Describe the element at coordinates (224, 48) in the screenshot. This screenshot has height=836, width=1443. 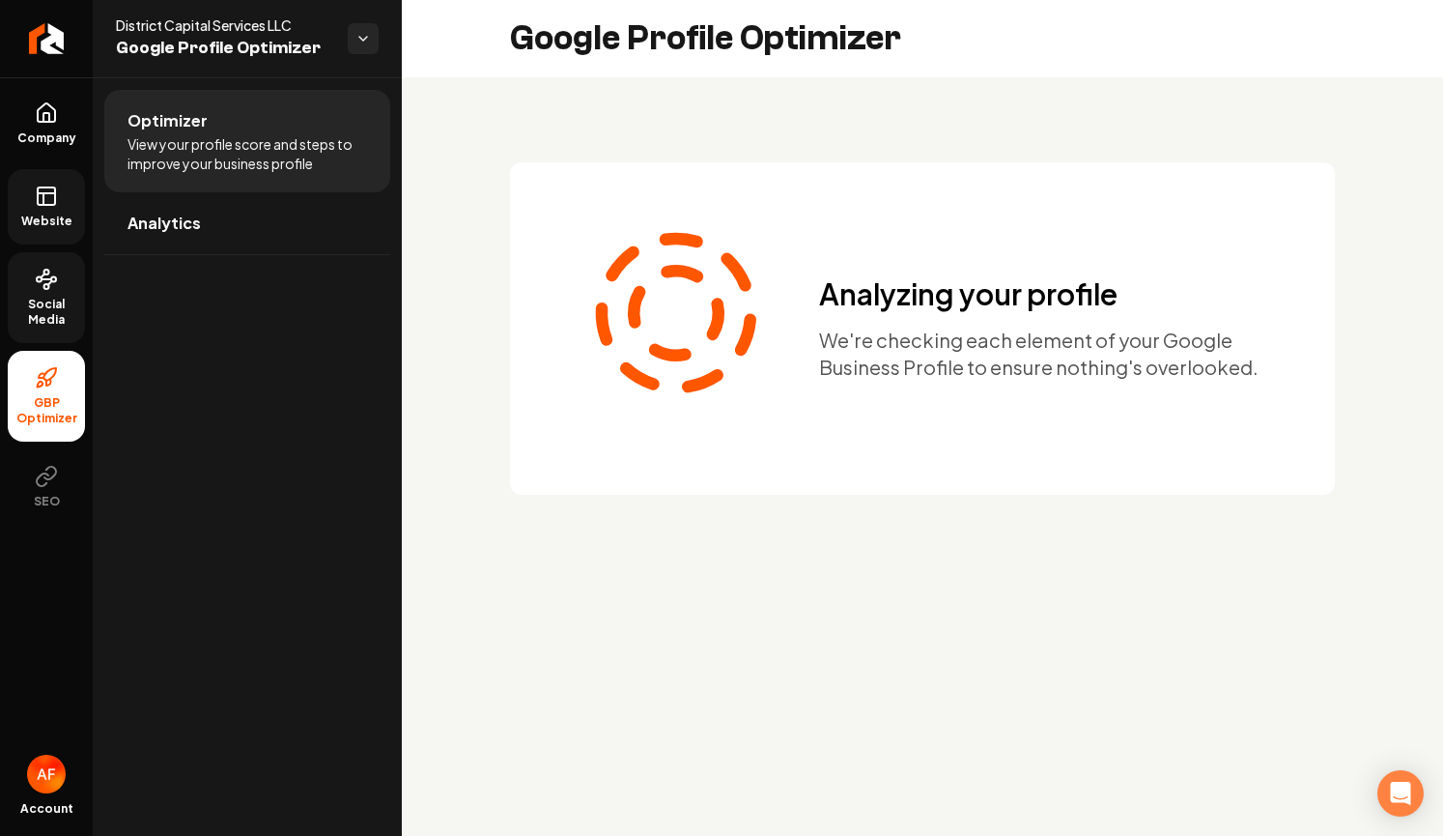
I see `span: Google Profile Optimizer` at that location.